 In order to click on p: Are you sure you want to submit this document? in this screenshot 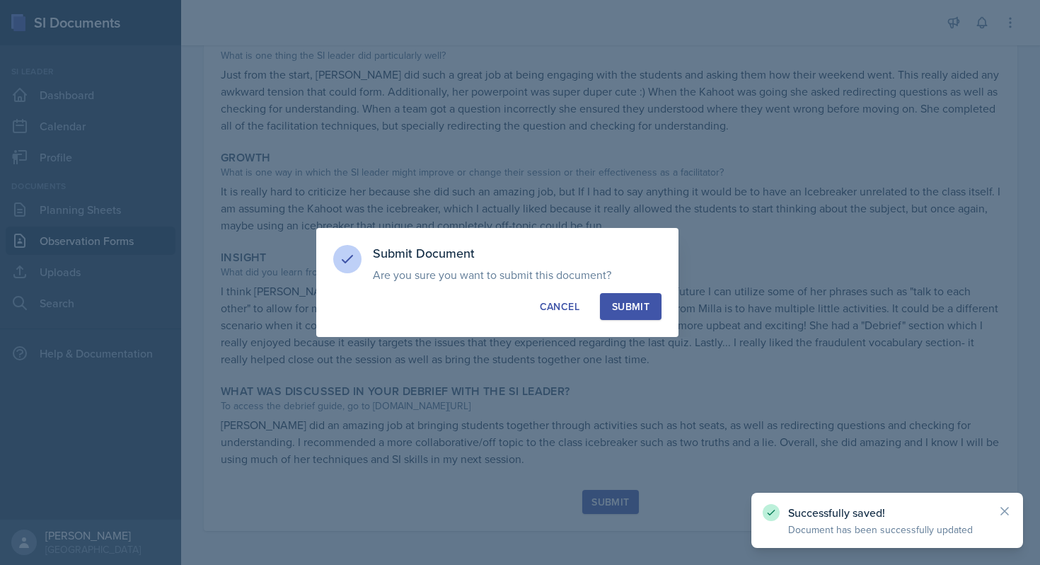, I will do `click(517, 275)`.